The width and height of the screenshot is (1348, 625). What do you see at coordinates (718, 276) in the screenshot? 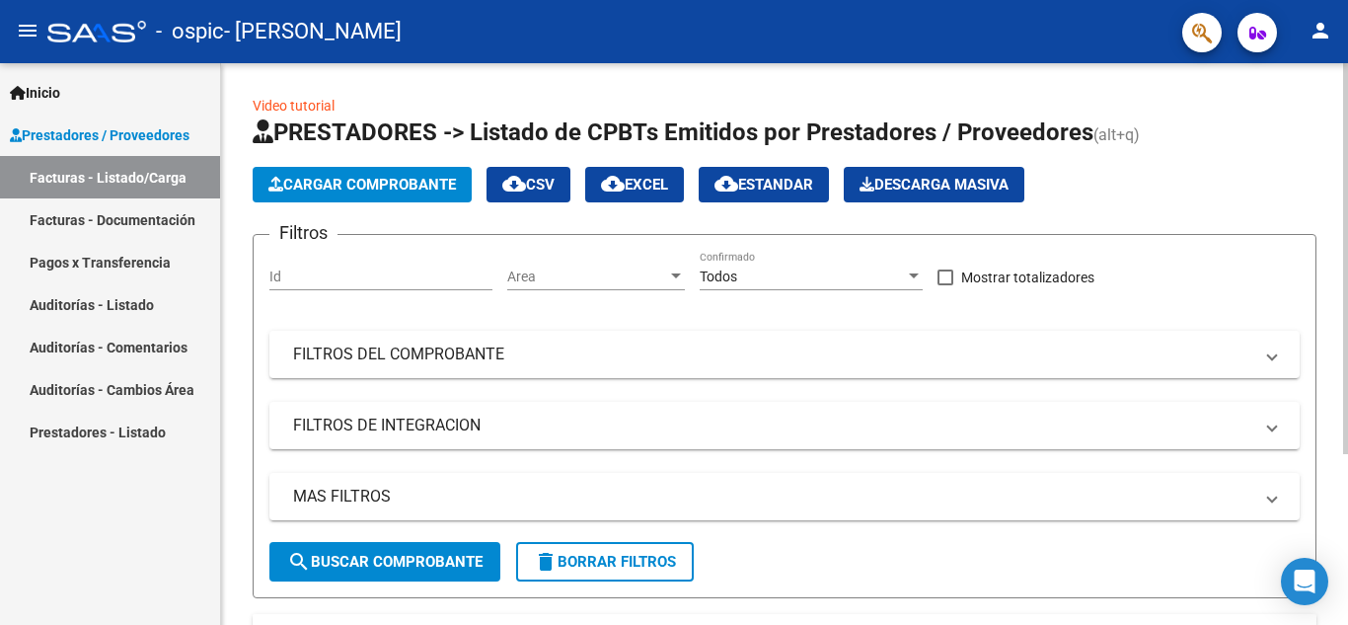
I see `span: Todos` at bounding box center [718, 276].